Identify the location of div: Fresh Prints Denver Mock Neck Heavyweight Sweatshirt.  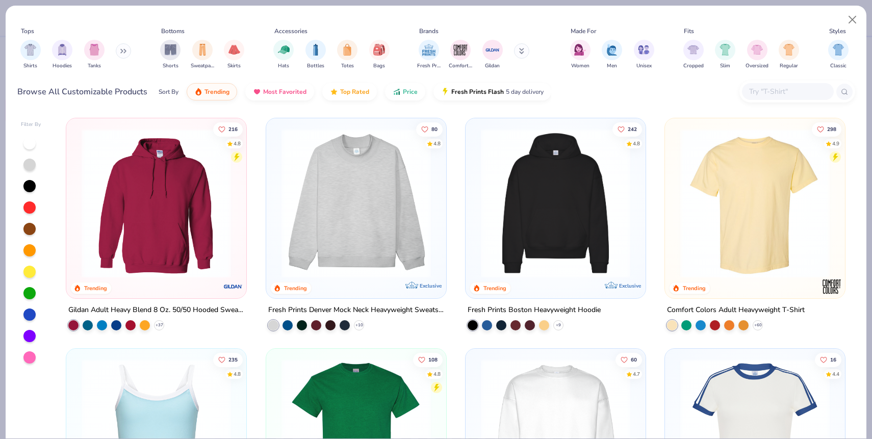
(356, 310).